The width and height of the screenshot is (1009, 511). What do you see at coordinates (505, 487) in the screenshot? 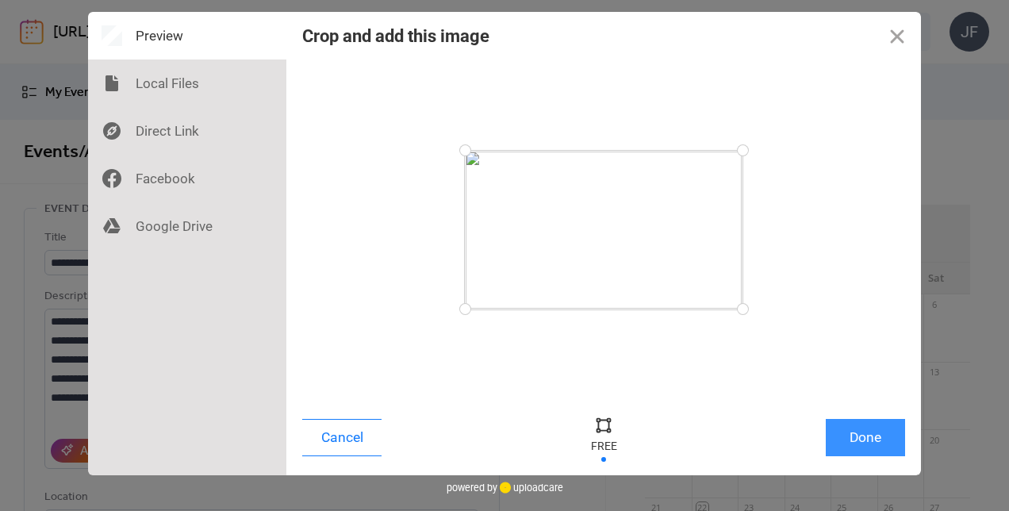
I see `div: powered by` at bounding box center [505, 487].